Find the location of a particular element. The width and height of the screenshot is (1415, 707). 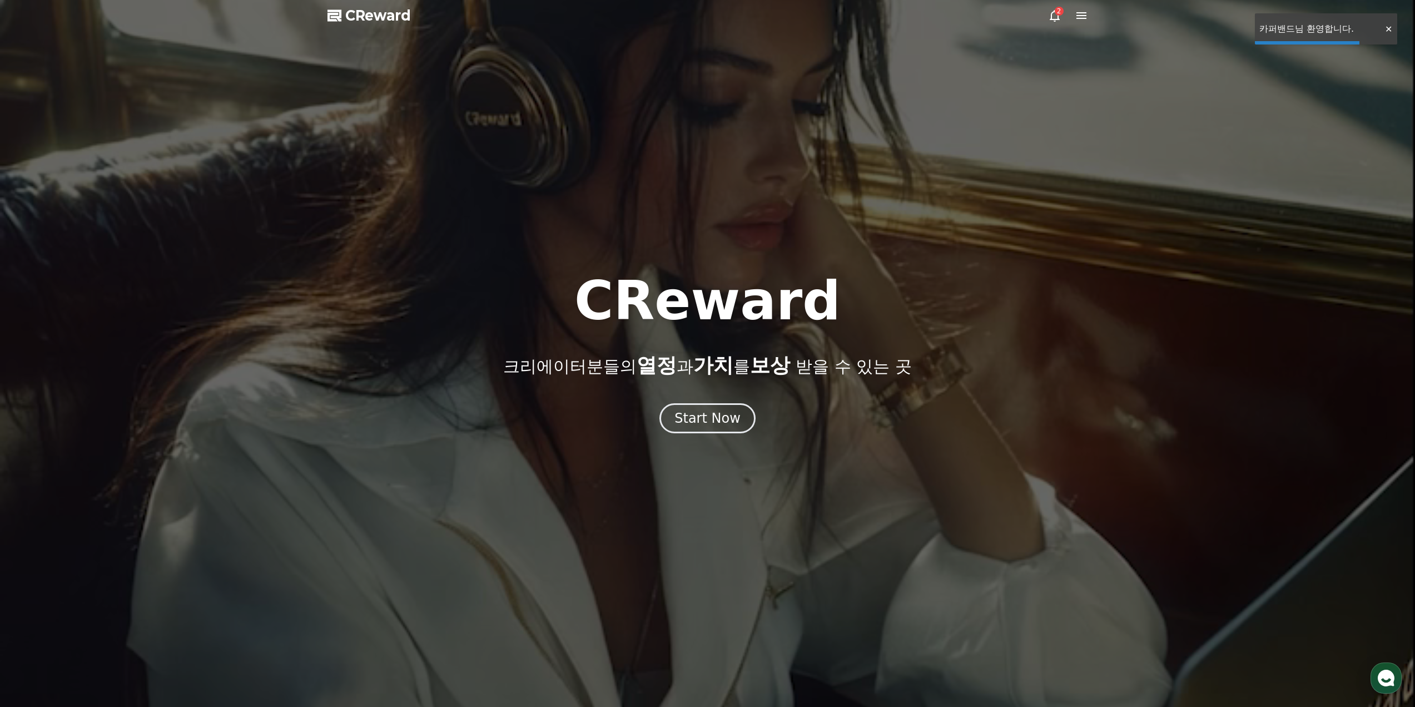

span: 보상 is located at coordinates (770, 365).